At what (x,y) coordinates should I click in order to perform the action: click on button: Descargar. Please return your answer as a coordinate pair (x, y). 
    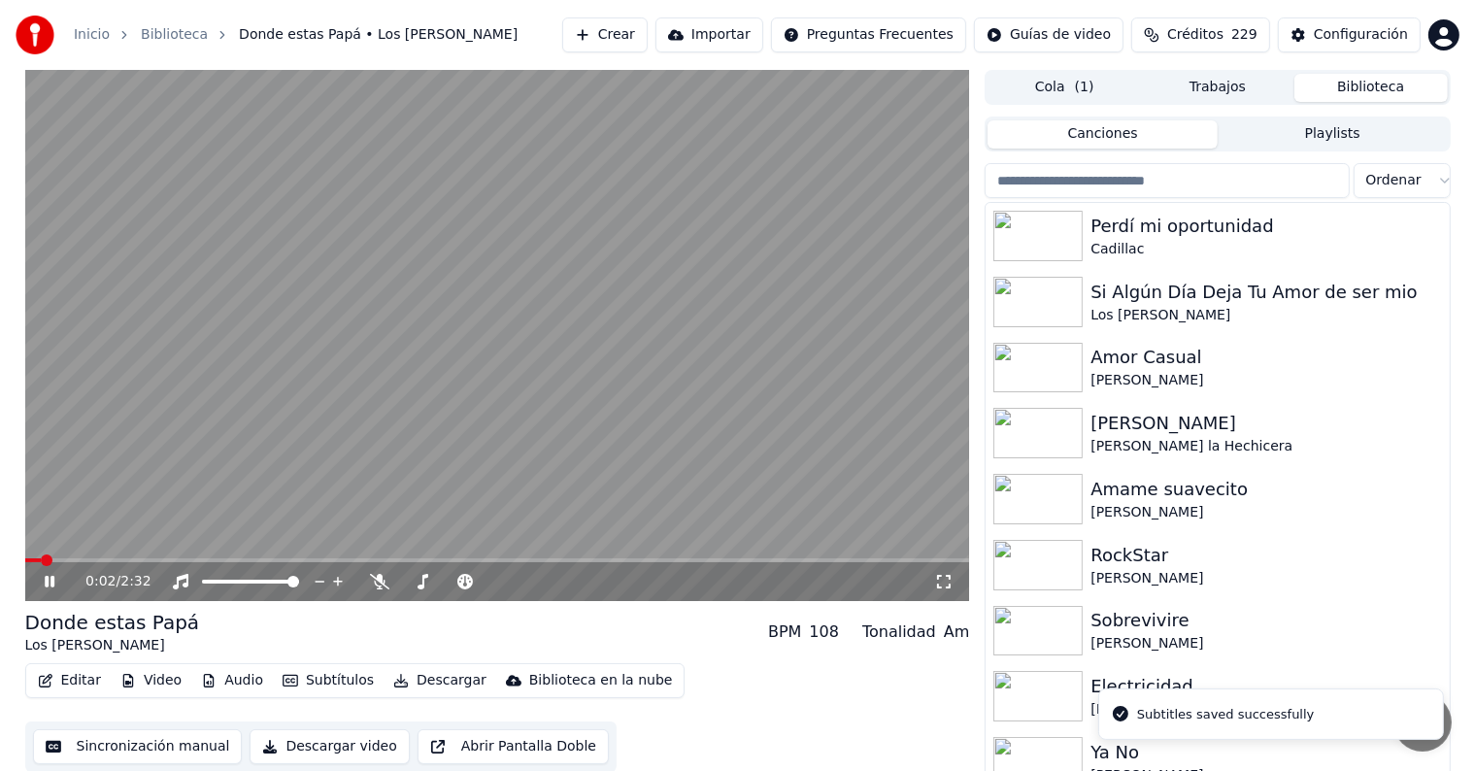
    Looking at the image, I should click on (440, 681).